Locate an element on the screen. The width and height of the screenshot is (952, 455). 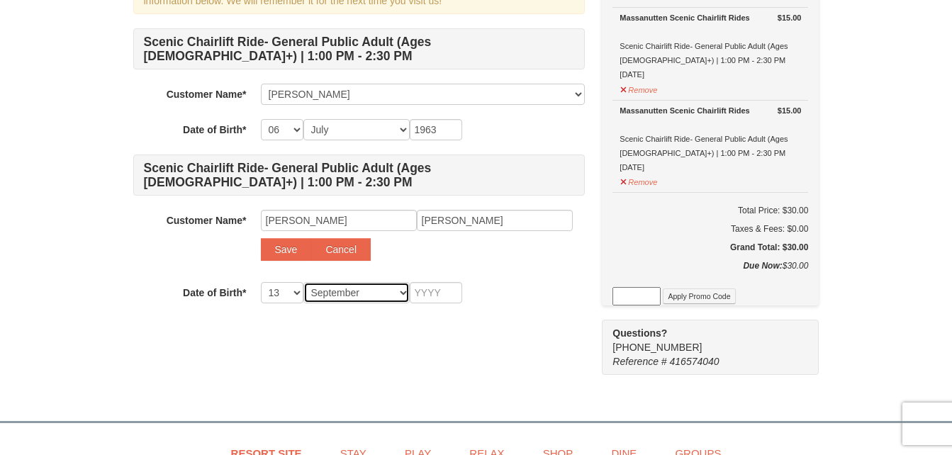
div: Taxes & Fees: $0.00 is located at coordinates (710, 229).